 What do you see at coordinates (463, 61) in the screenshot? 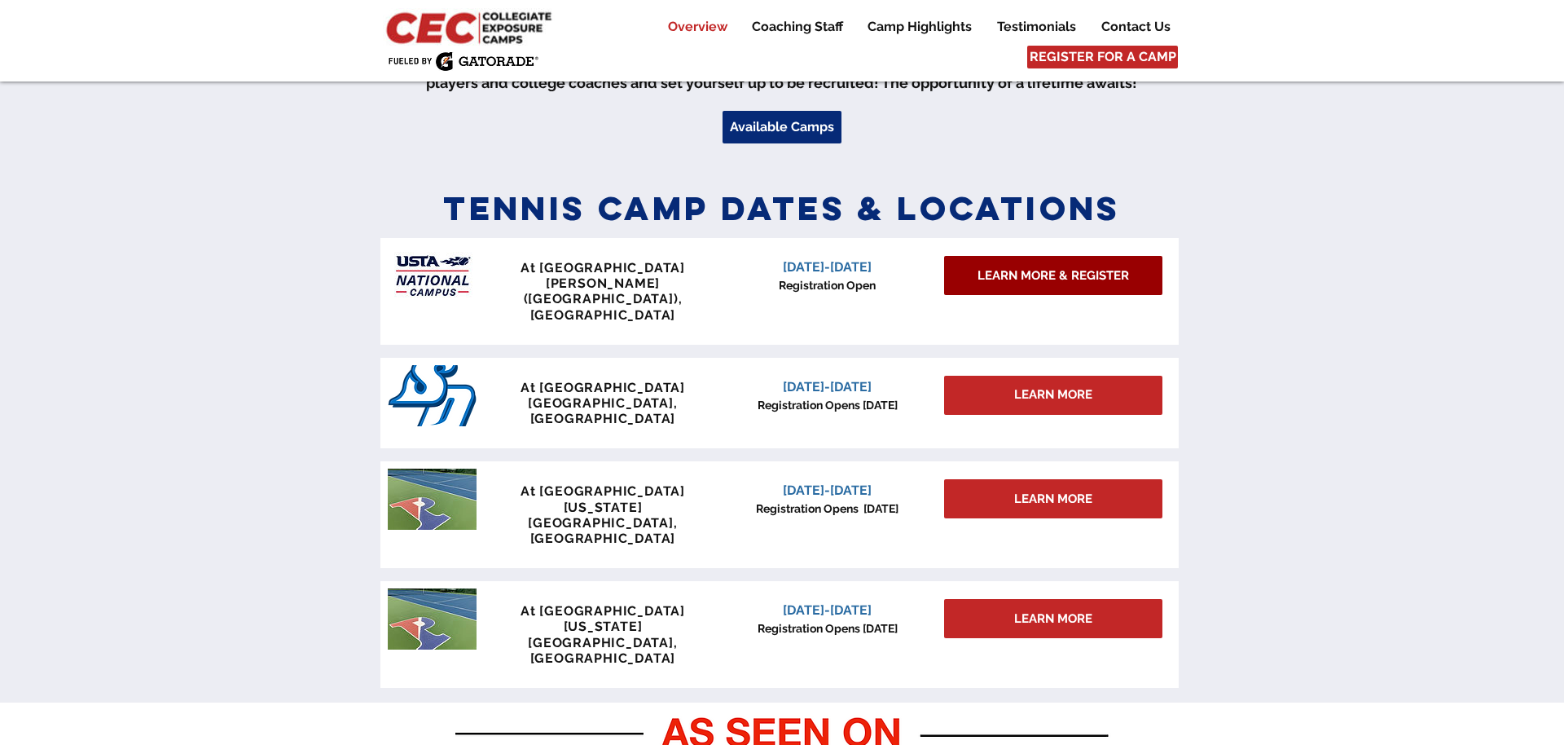
I see `img: Fueled by Gatorade.png` at bounding box center [463, 61].